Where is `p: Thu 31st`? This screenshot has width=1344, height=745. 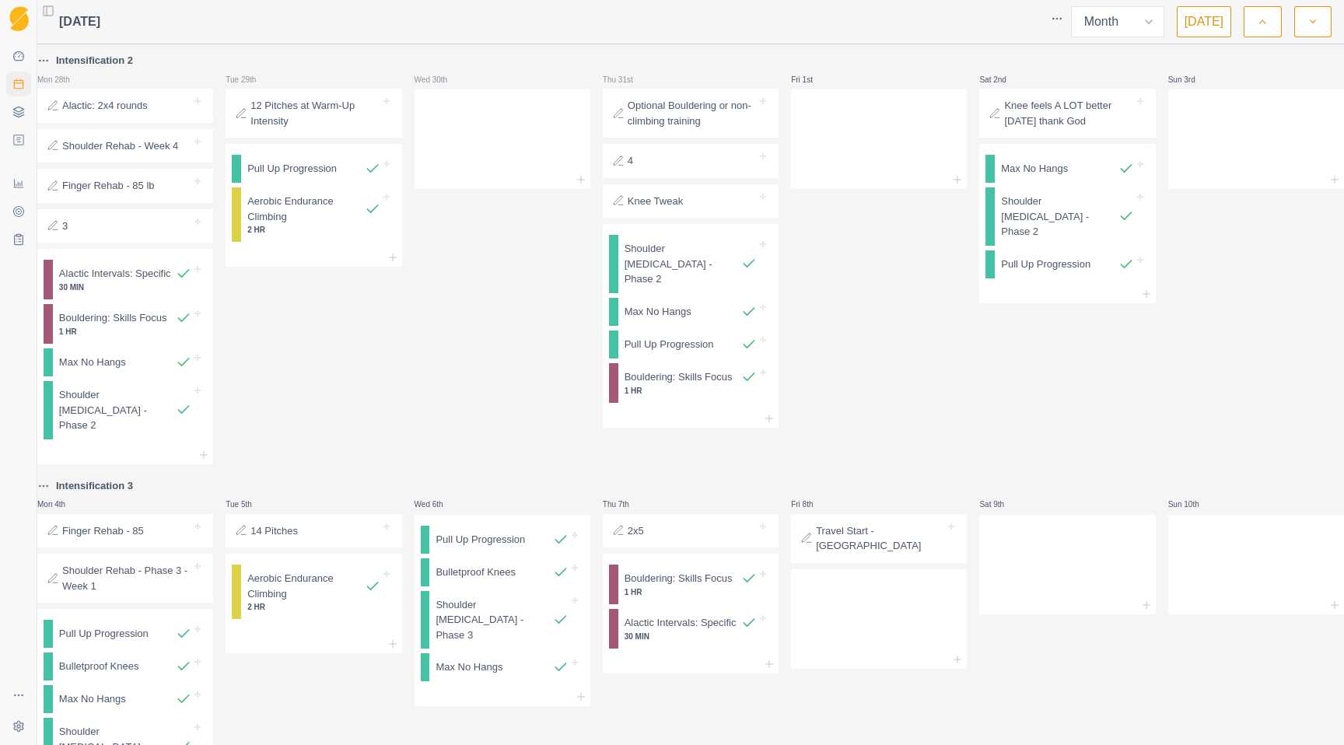
p: Thu 31st is located at coordinates (626, 79).